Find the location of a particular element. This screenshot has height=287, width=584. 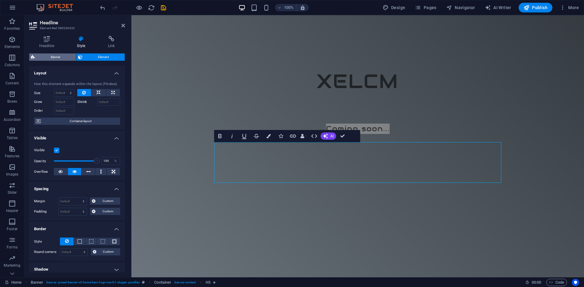

button: Bold (Ctrl+B) is located at coordinates (220, 136).